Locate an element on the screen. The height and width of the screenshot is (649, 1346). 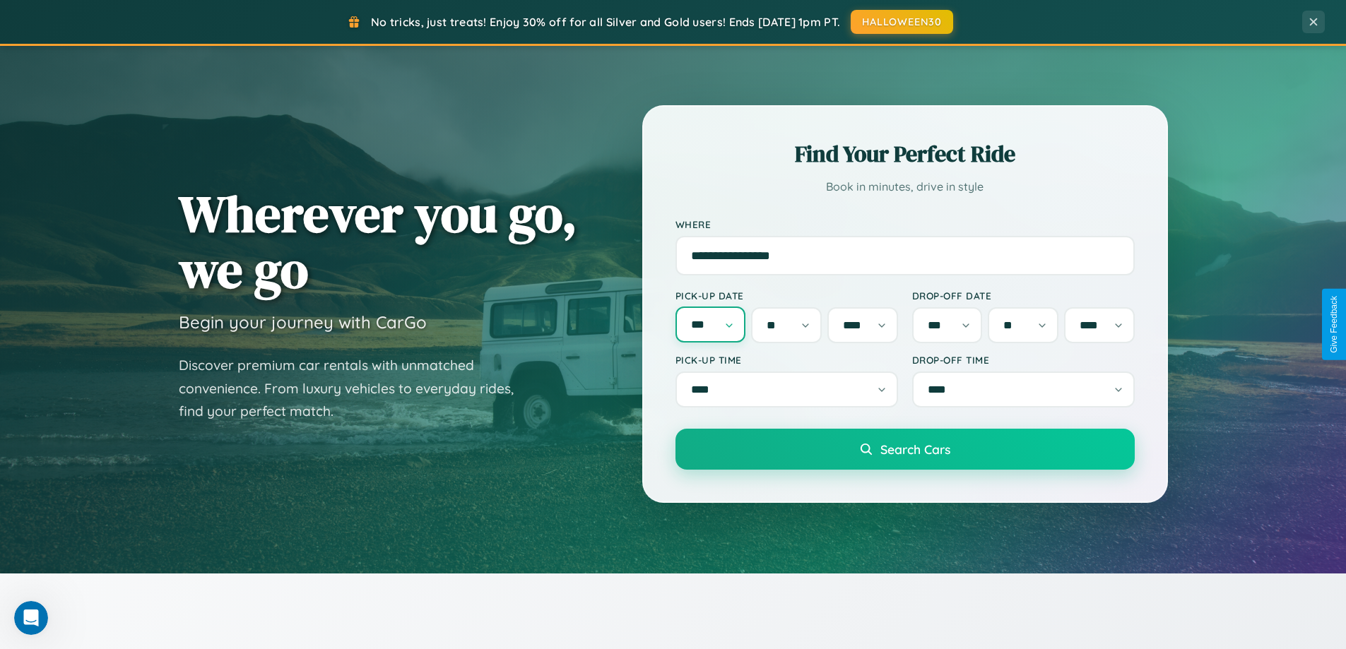
button: Search Cars is located at coordinates (905, 449).